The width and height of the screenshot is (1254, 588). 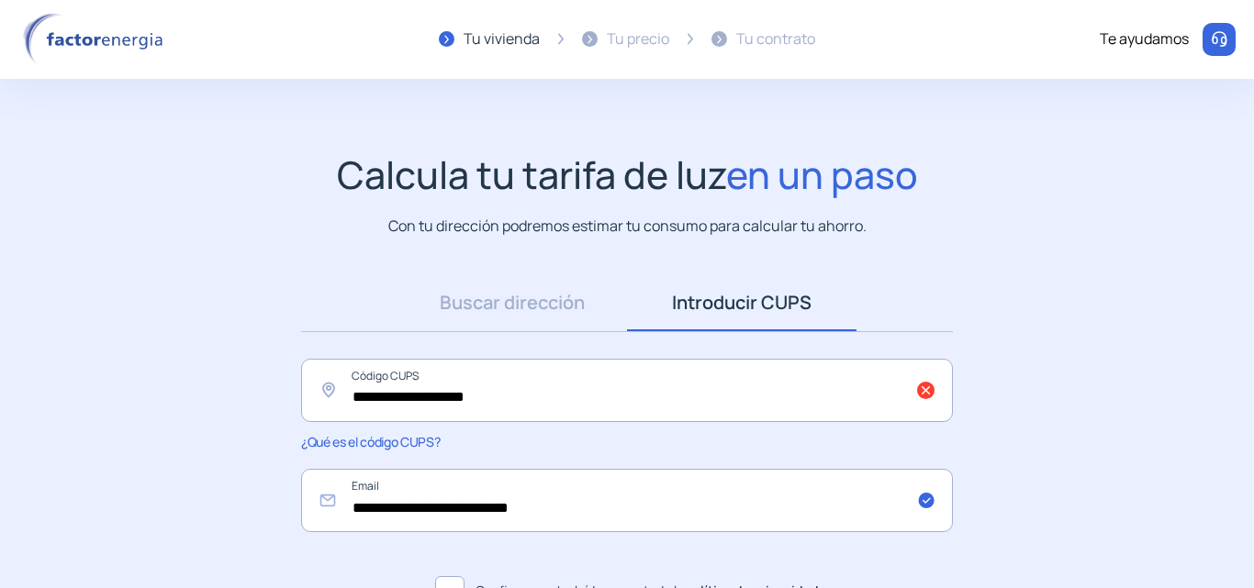 I want to click on a: Buscar dirección, so click(x=512, y=303).